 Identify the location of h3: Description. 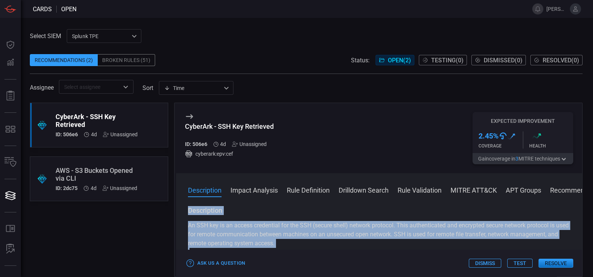
(379, 210).